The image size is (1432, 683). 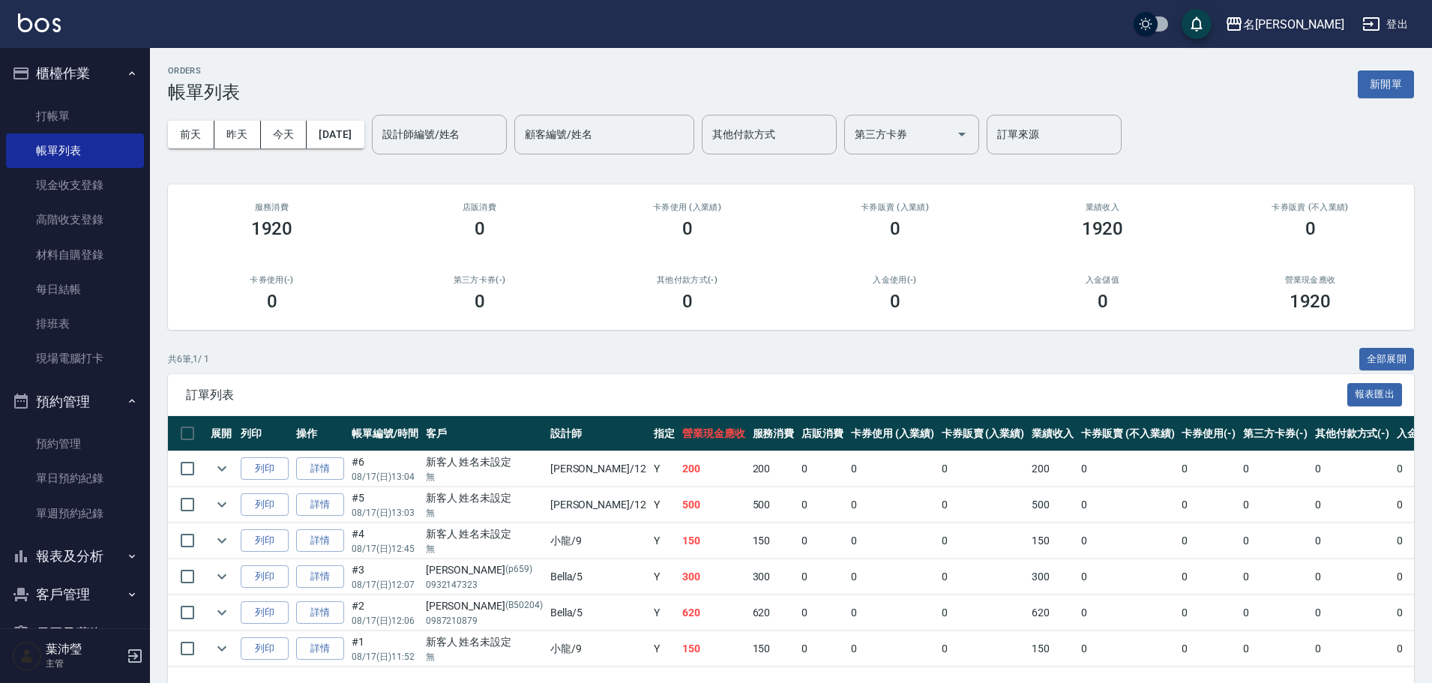 What do you see at coordinates (484, 534) in the screenshot?
I see `div: 新客人 姓名未設定` at bounding box center [484, 534].